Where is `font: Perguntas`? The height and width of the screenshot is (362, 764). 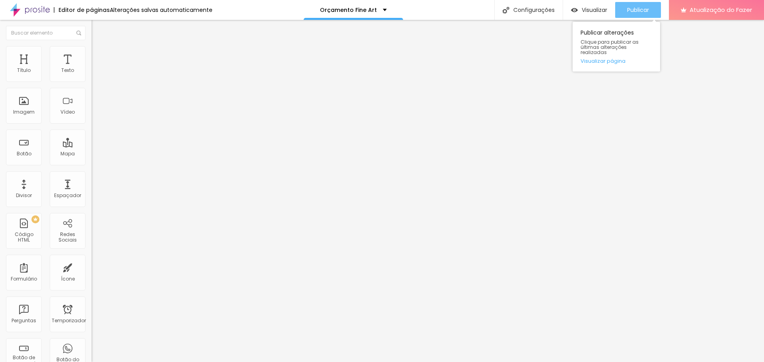 font: Perguntas is located at coordinates (24, 321).